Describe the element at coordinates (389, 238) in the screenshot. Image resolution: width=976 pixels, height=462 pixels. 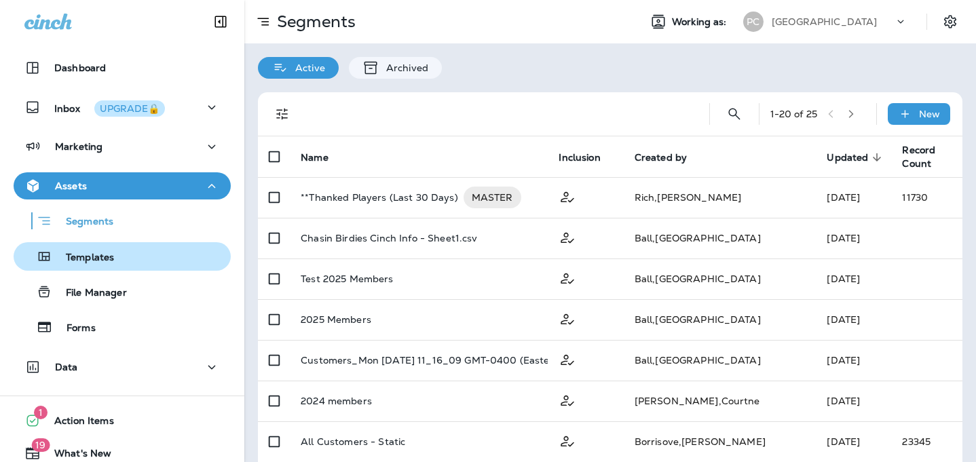
I see `p: Chasin Birdies Cinch Info - Sheet1.csv` at that location.